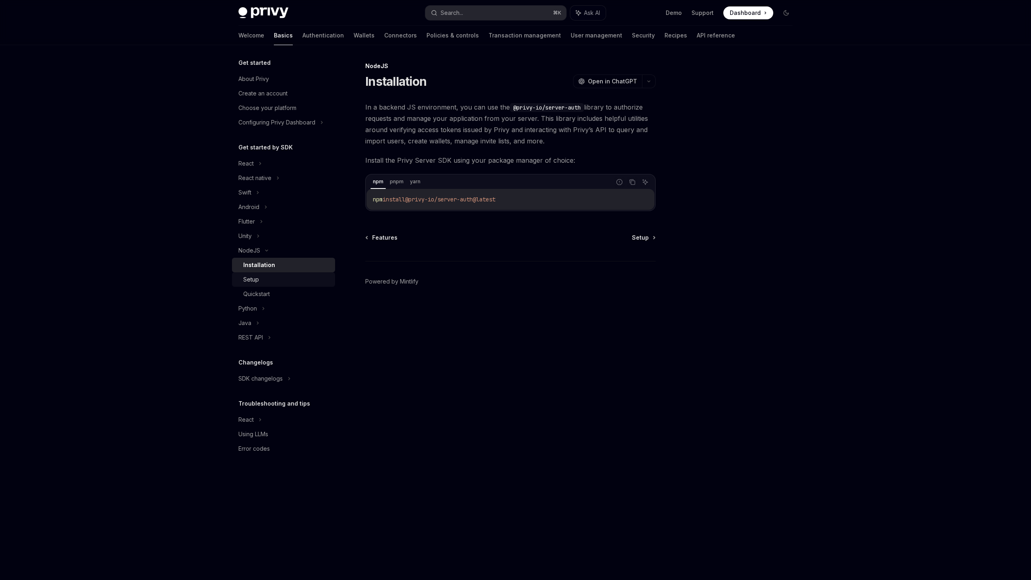 The width and height of the screenshot is (1031, 580). Describe the element at coordinates (674, 13) in the screenshot. I see `a: Demo` at that location.